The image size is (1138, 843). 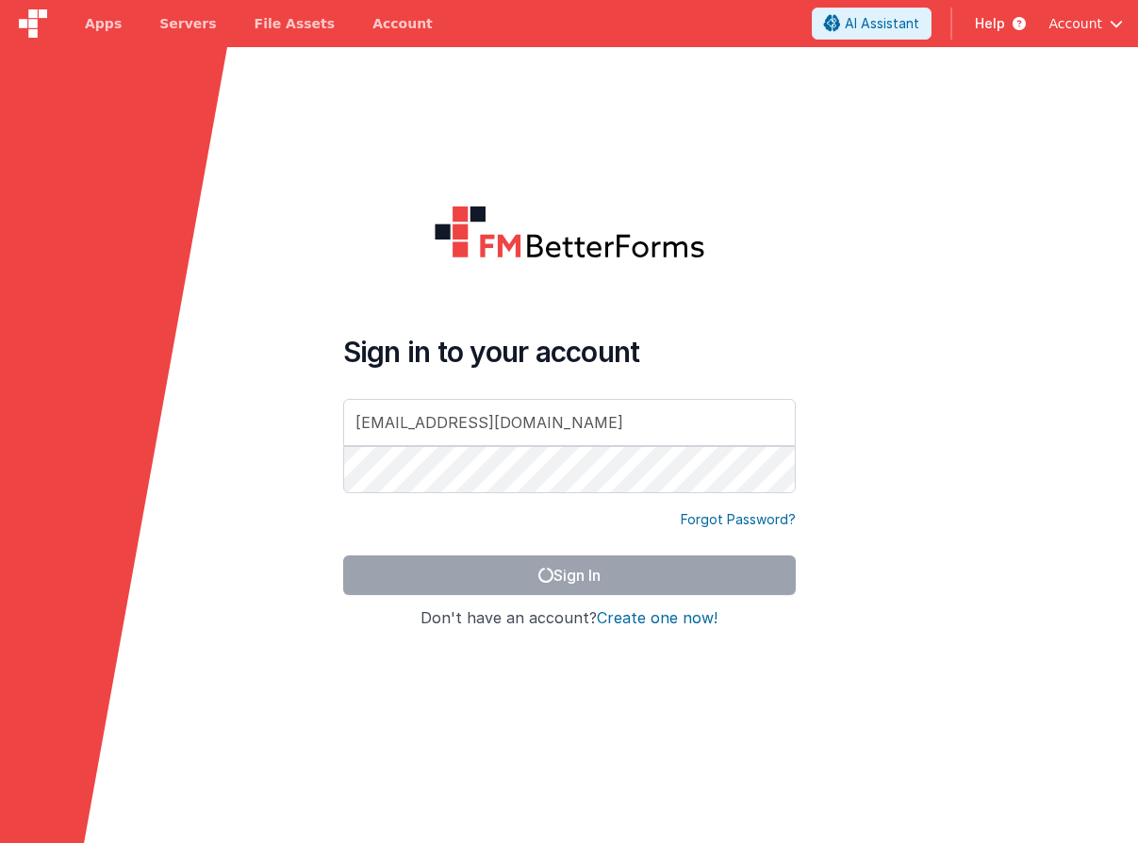 What do you see at coordinates (1075, 24) in the screenshot?
I see `span: Account` at bounding box center [1075, 24].